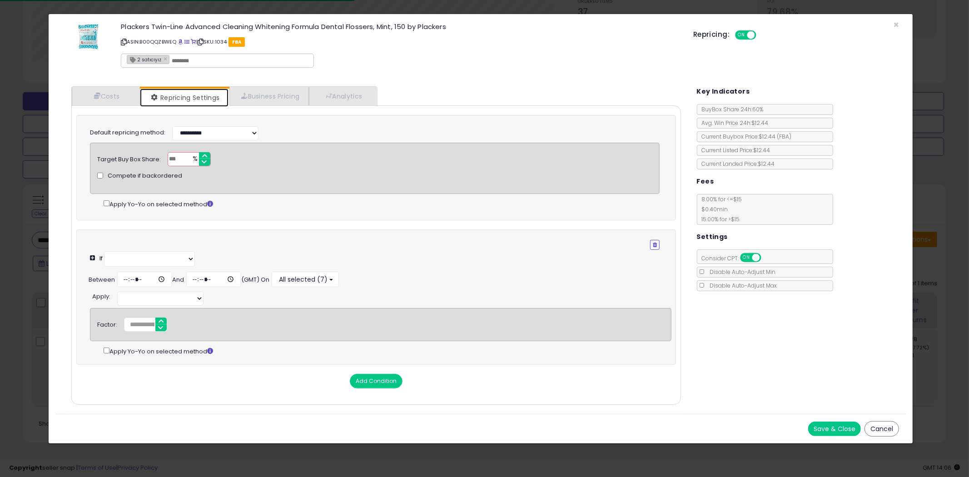  Describe the element at coordinates (711, 35) in the screenshot. I see `h5: Repricing:` at that location.